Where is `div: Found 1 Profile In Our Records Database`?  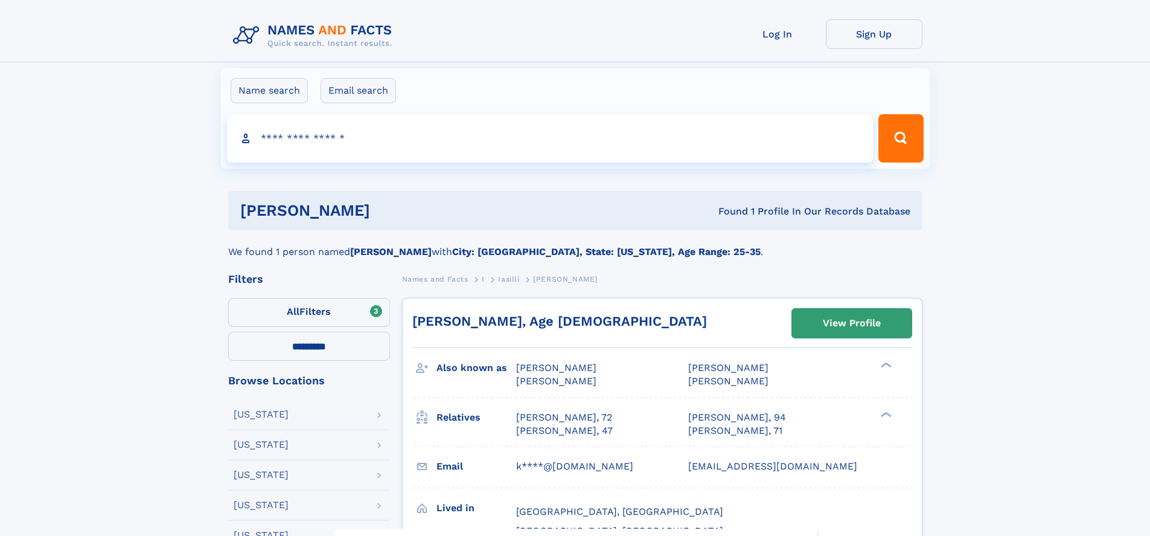 div: Found 1 Profile In Our Records Database is located at coordinates (727, 211).